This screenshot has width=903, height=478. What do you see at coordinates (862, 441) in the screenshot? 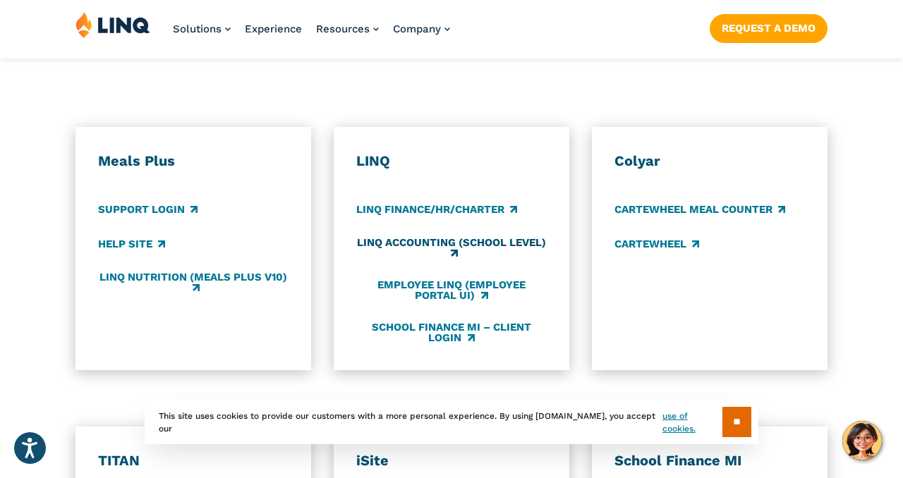
I see `button: Hello, have a question? Let’s chat.` at bounding box center [862, 441].